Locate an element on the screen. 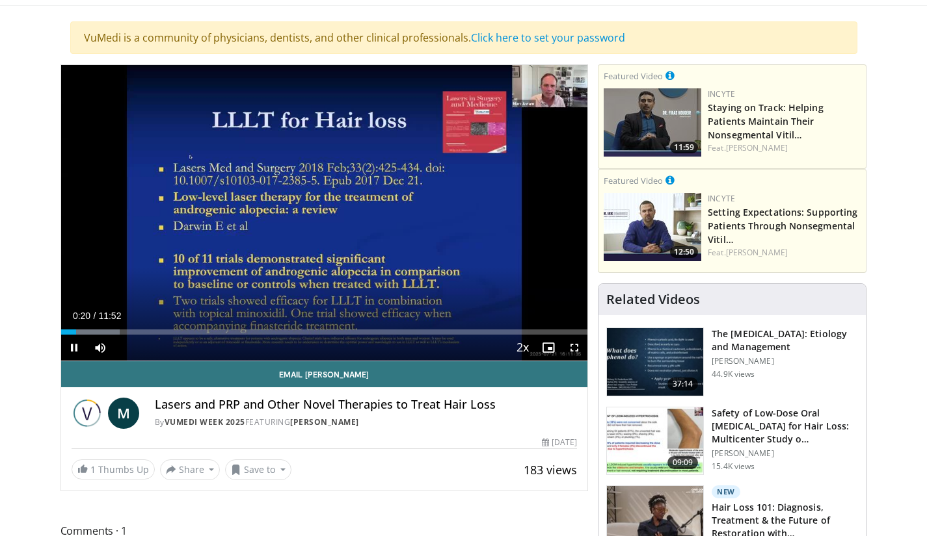  a: Vumedi Week 2025 is located at coordinates (205, 422).